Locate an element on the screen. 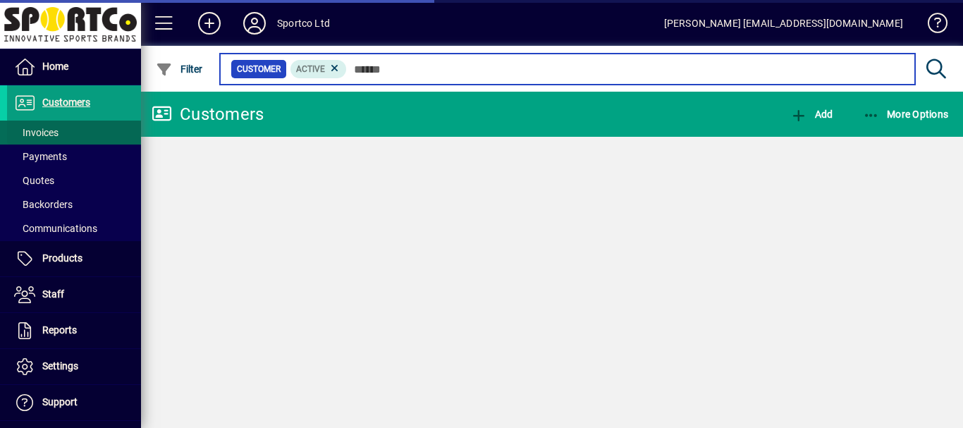  button: Profile is located at coordinates (255, 23).